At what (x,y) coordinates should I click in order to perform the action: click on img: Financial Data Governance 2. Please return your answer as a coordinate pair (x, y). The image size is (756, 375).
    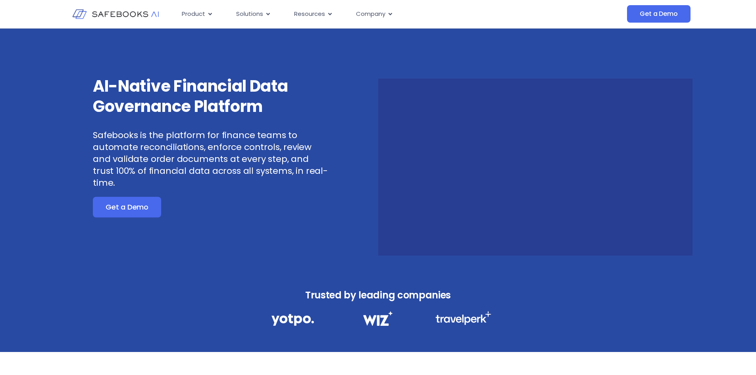
    Looking at the image, I should click on (378, 318).